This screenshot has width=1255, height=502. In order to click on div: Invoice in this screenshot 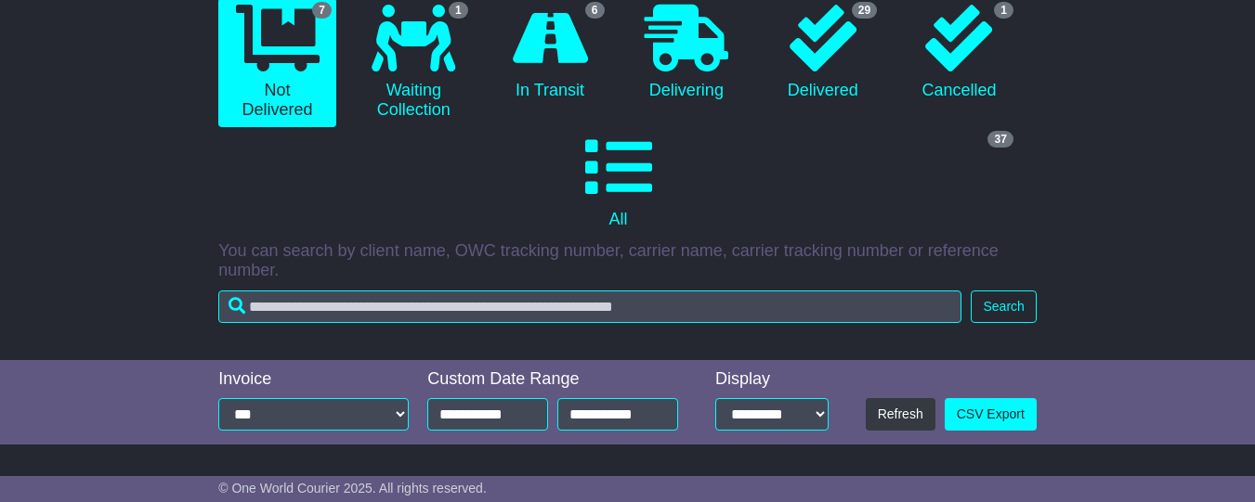, I will do `click(313, 380)`.